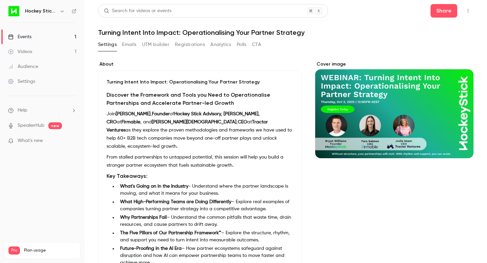  I want to click on strong: Discover the Framework and Tools you Need to Operationalise Partnerships and Accelerate Partner-l..., so click(188, 99).